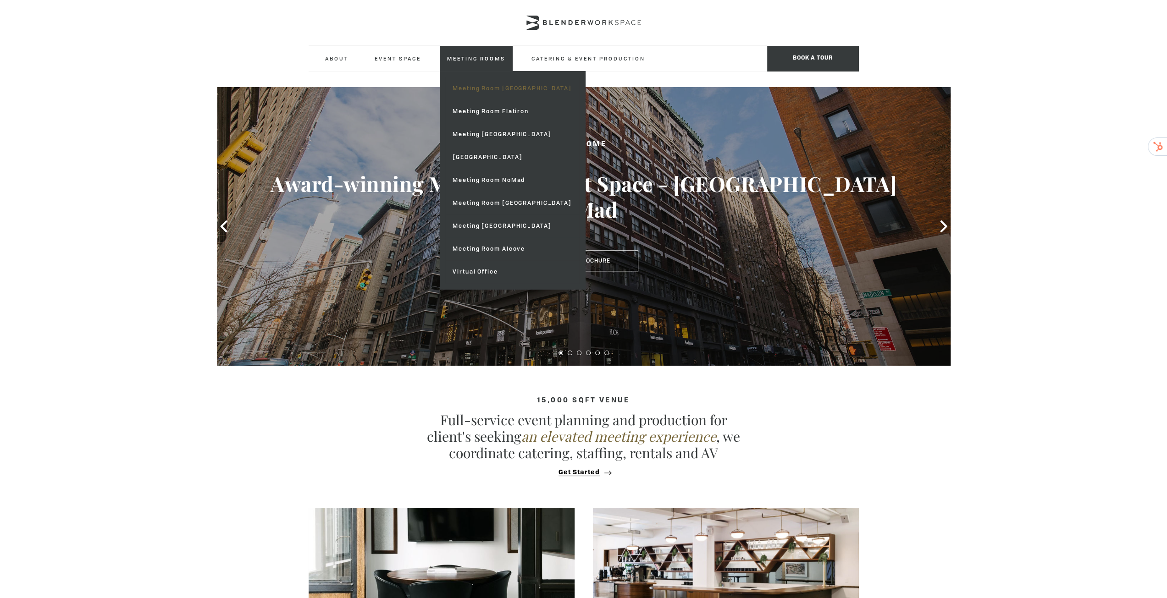 This screenshot has height=598, width=1167. Describe the element at coordinates (584, 144) in the screenshot. I see `h2: Welcome` at that location.